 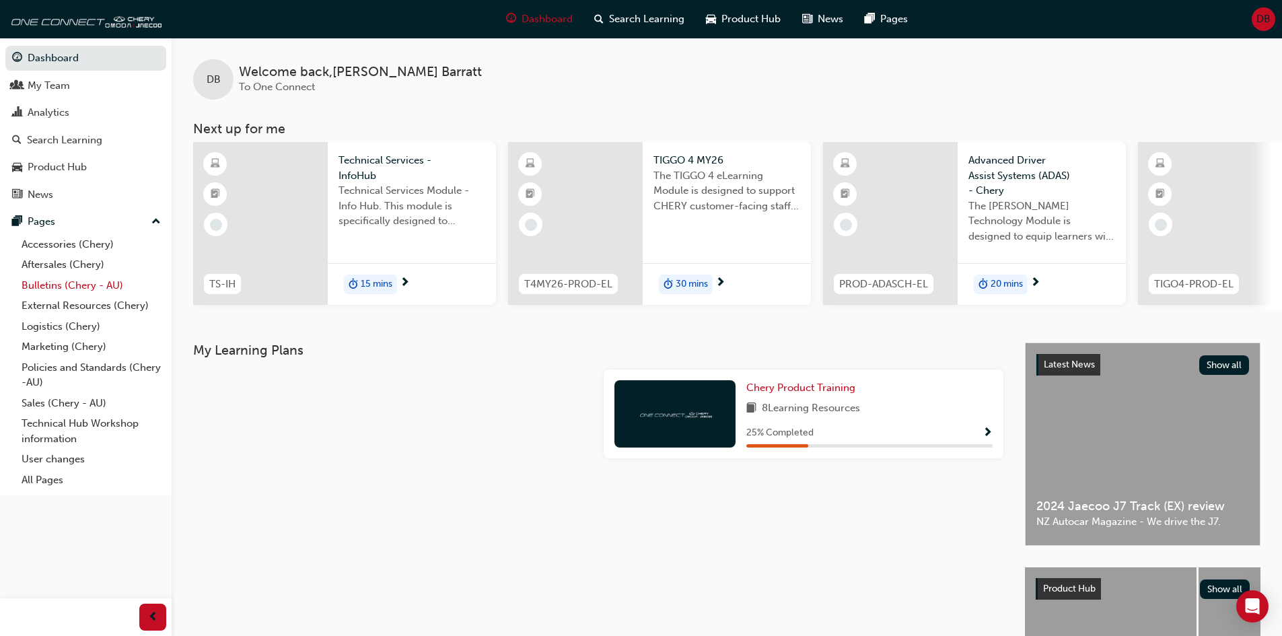 What do you see at coordinates (84, 19) in the screenshot?
I see `a: oneconnect` at bounding box center [84, 19].